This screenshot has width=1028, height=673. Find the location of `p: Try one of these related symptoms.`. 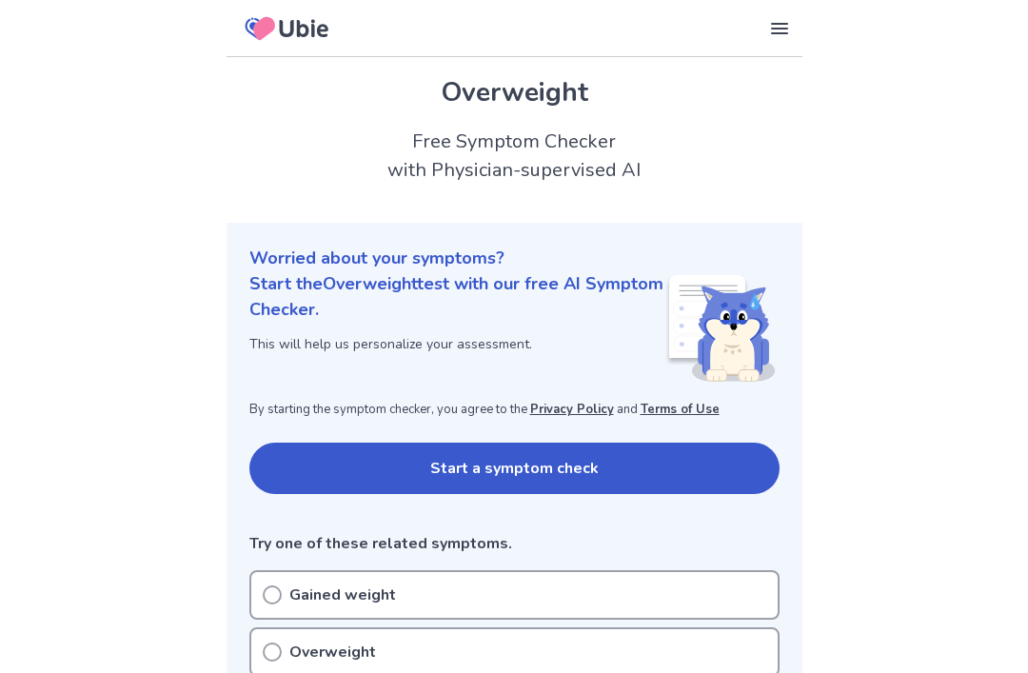

p: Try one of these related symptoms. is located at coordinates (514, 544).